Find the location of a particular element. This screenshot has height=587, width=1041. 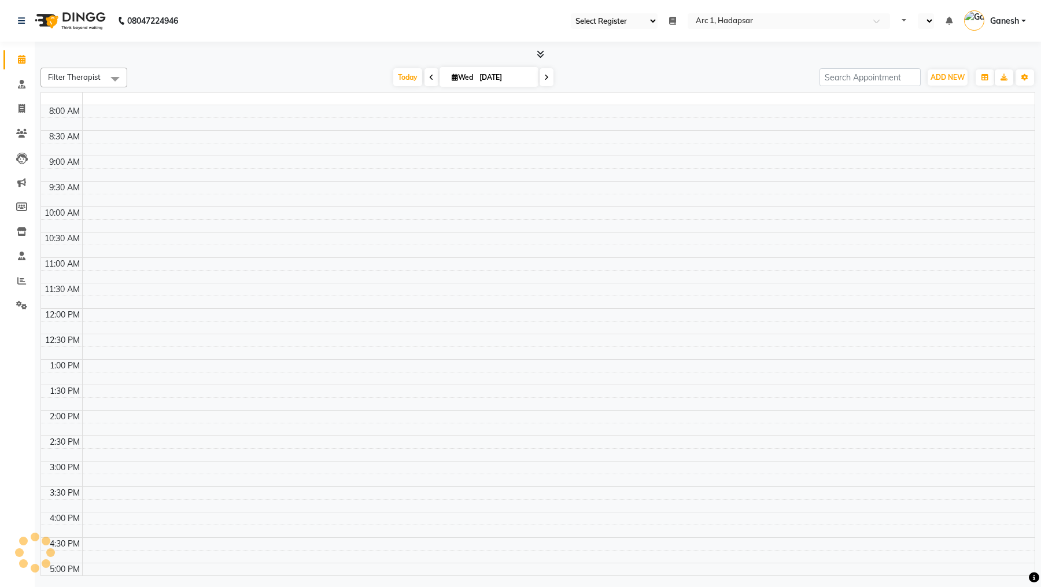

span: Wed is located at coordinates (462, 77).